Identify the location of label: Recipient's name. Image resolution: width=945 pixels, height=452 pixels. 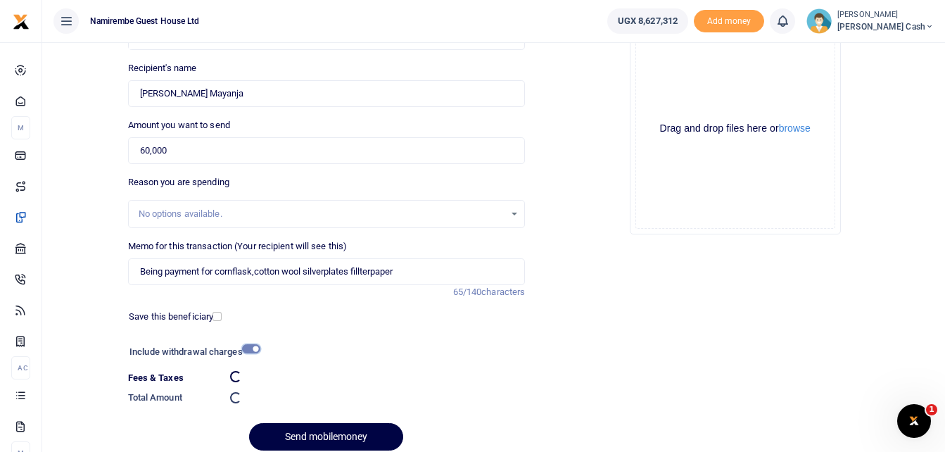
(163, 68).